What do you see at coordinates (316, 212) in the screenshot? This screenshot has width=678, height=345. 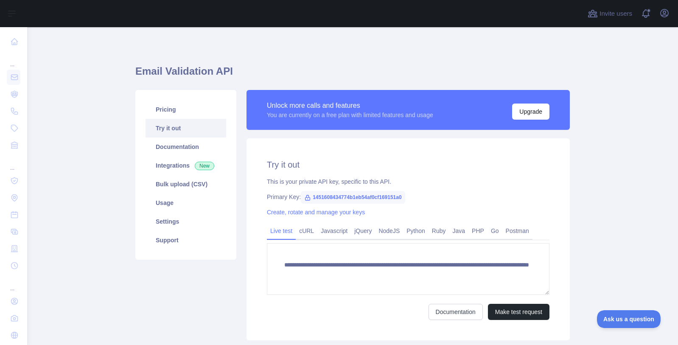 I see `a: Create, rotate and manage your keys` at bounding box center [316, 212].